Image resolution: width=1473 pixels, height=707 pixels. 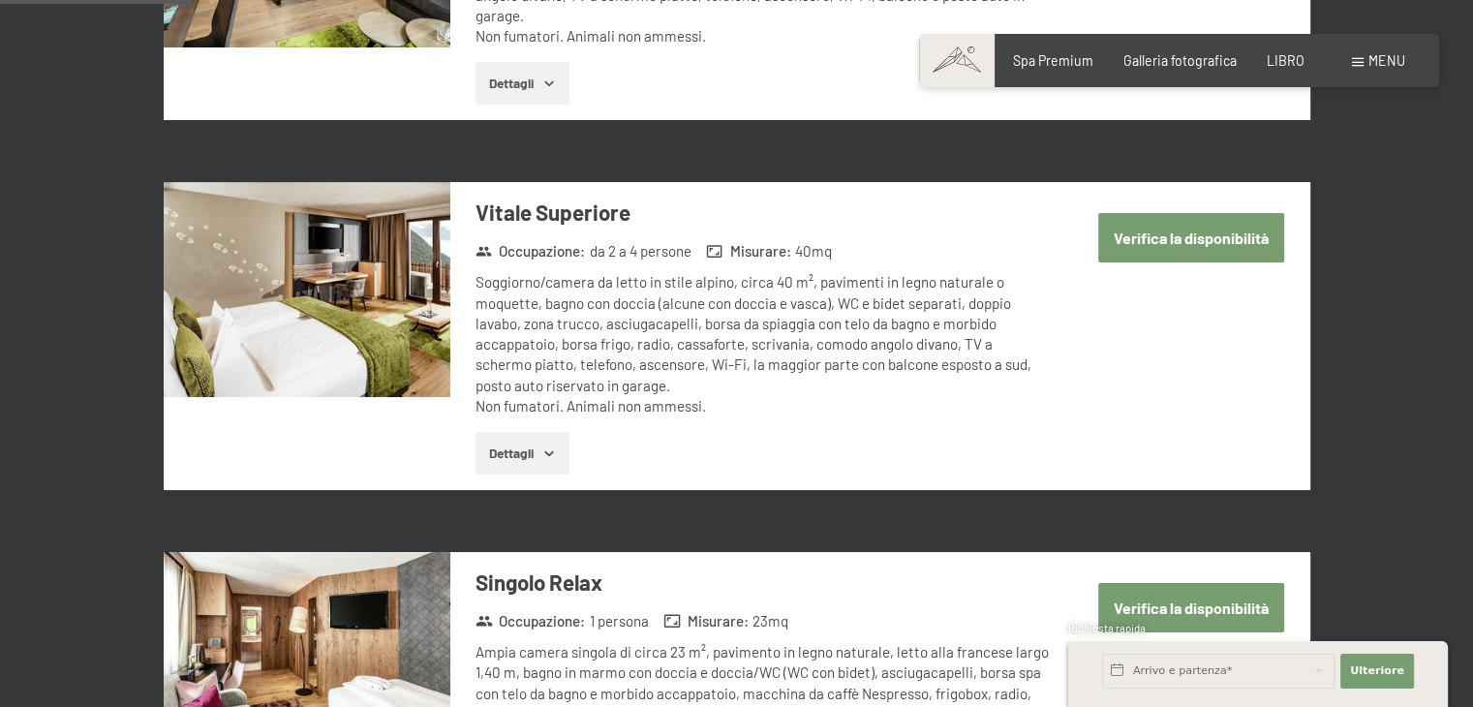 I want to click on font: 23, so click(x=760, y=621).